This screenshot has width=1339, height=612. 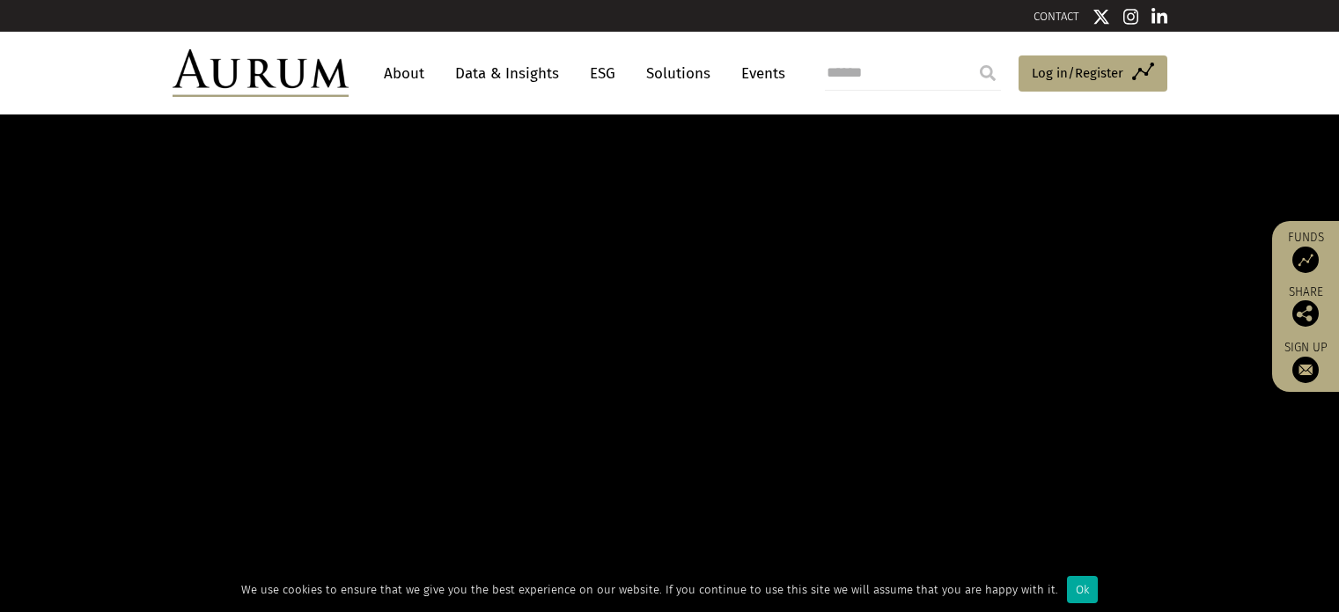 What do you see at coordinates (1057, 16) in the screenshot?
I see `a: CONTACT` at bounding box center [1057, 16].